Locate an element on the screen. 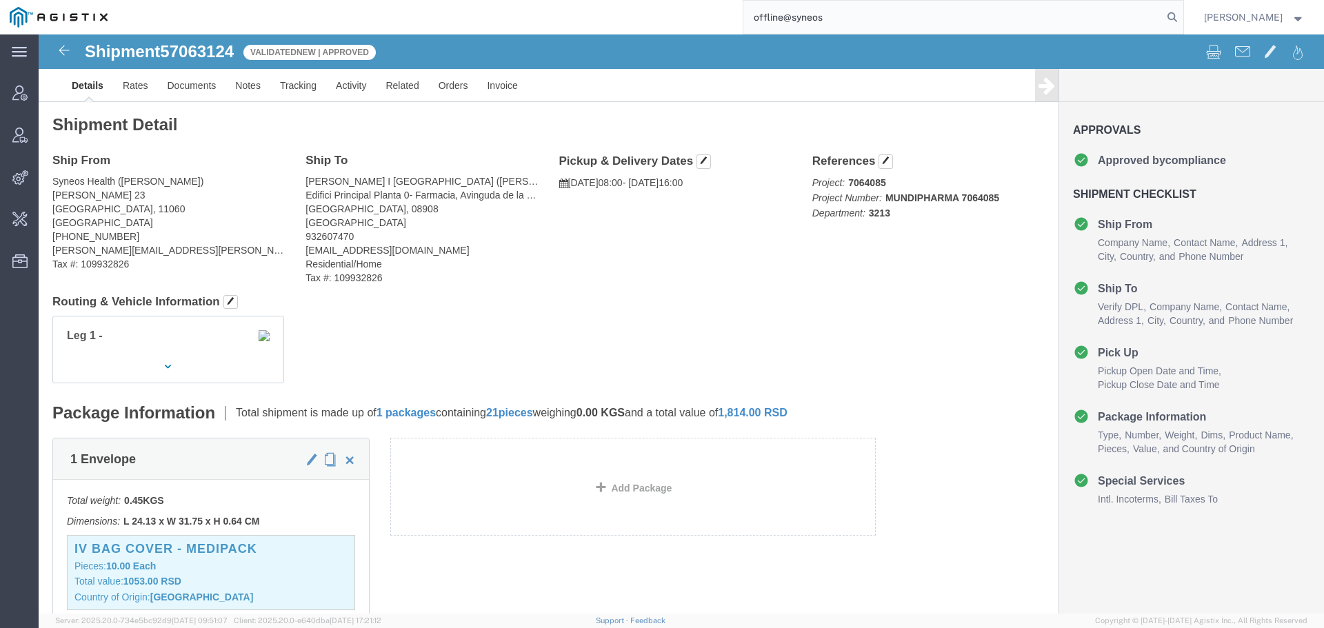  span: Carrie Virgilio is located at coordinates (1243, 17).